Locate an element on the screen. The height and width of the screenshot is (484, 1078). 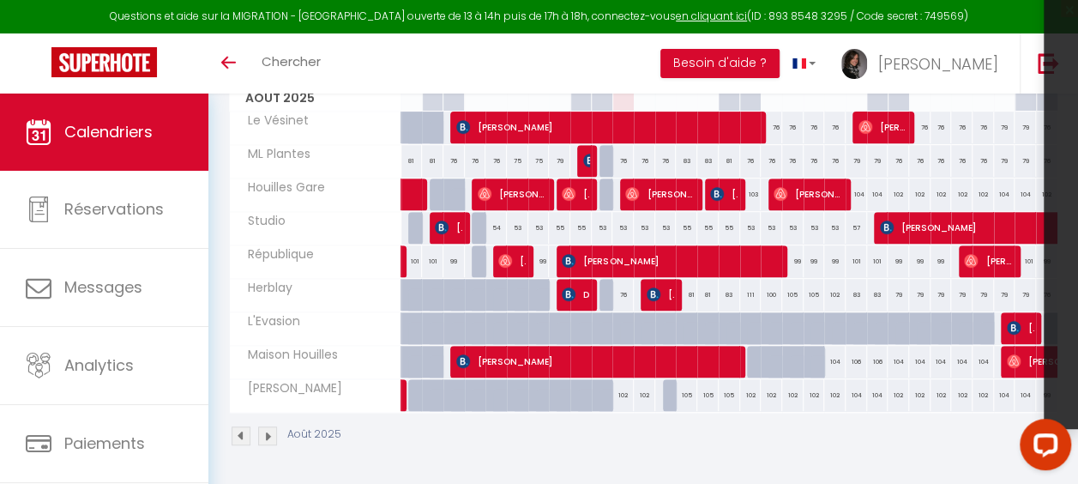
button: Besoin d'aide ? is located at coordinates (719, 63).